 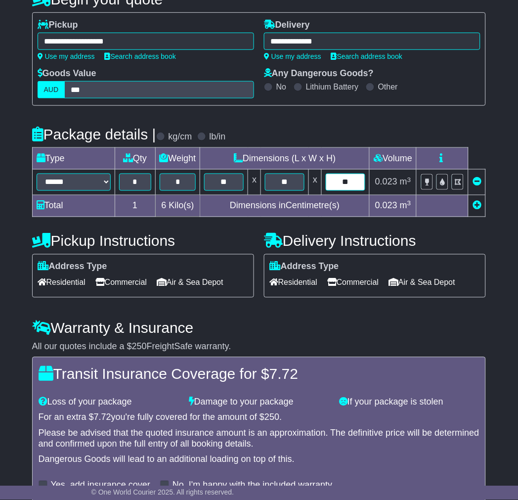 What do you see at coordinates (143, 241) in the screenshot?
I see `h4: Pickup Instructions` at bounding box center [143, 241].